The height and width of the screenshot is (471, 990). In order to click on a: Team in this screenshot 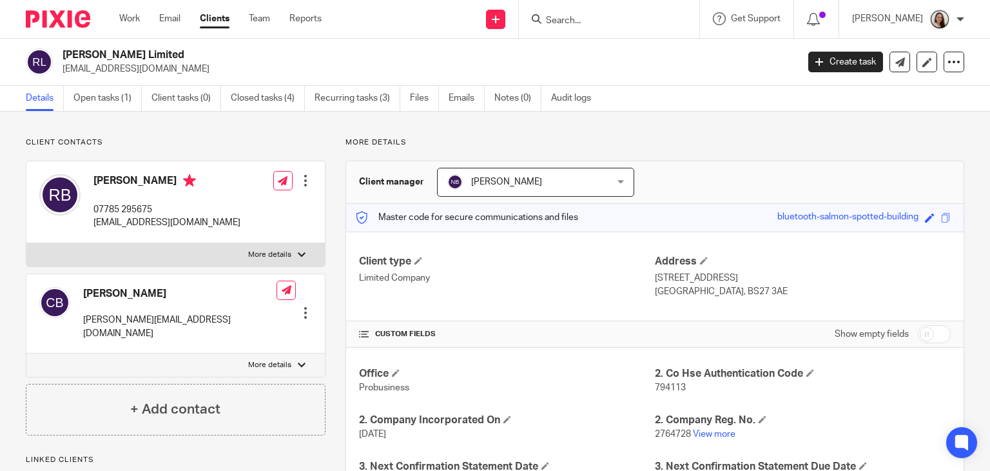, I will do `click(259, 19)`.